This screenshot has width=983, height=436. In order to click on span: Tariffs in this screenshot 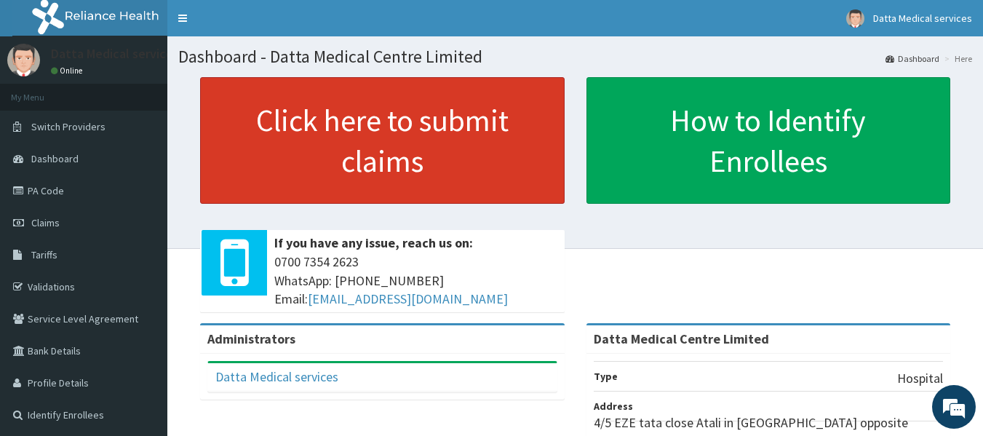, I will do `click(44, 255)`.